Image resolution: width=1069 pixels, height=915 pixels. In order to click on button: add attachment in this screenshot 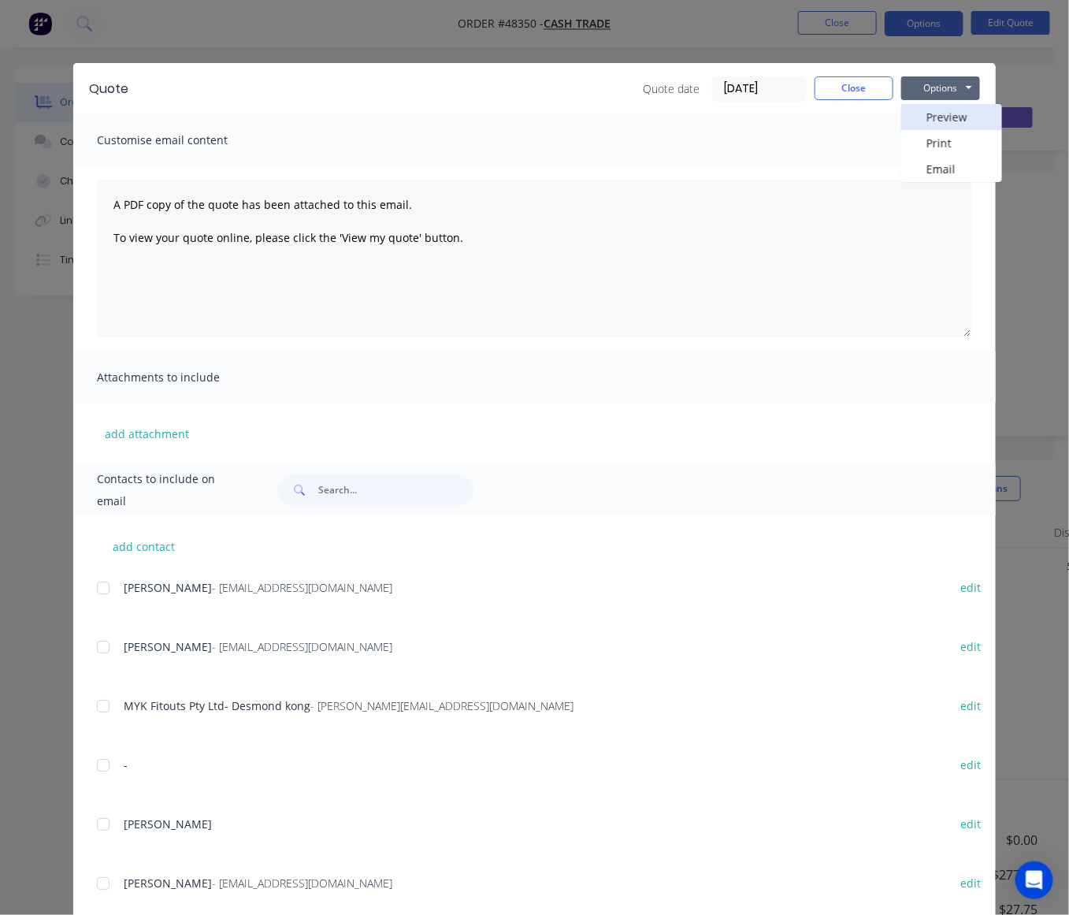, I will do `click(147, 433)`.